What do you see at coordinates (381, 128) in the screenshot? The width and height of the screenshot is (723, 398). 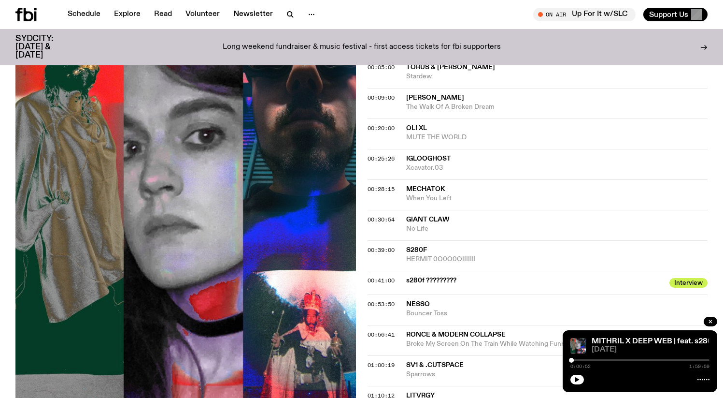 I see `span: 00:20:00` at bounding box center [381, 128].